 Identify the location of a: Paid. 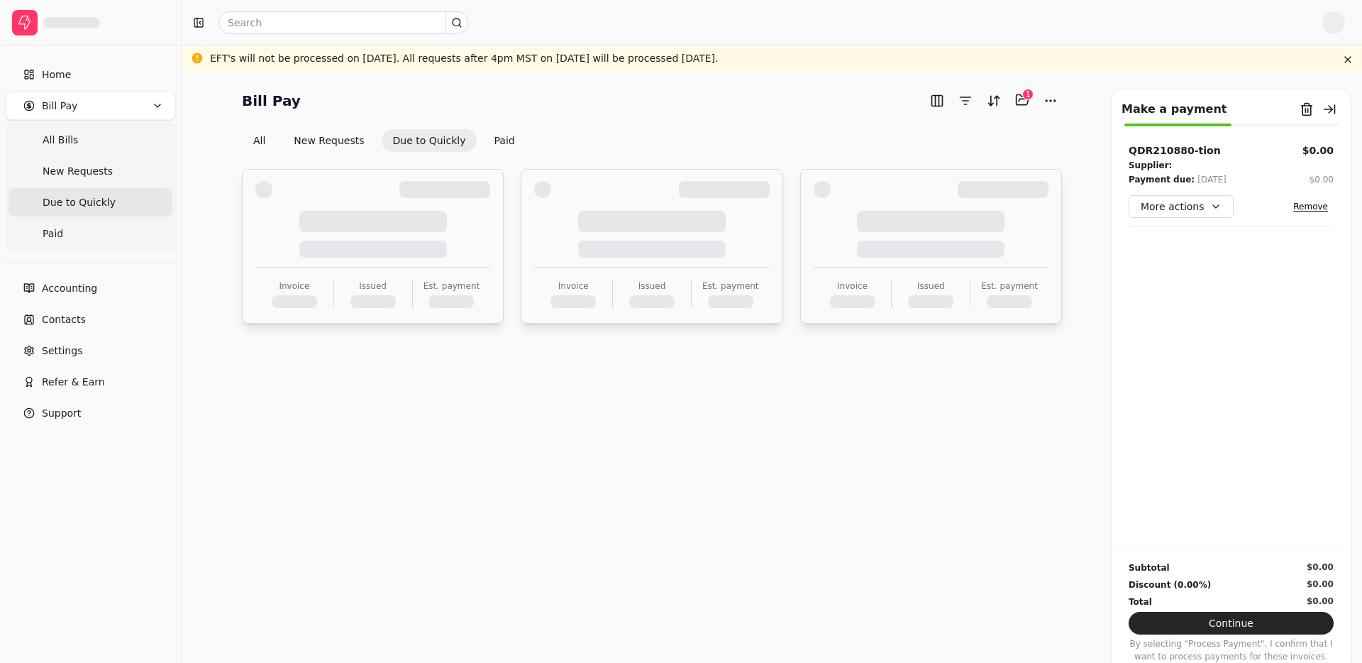
(90, 233).